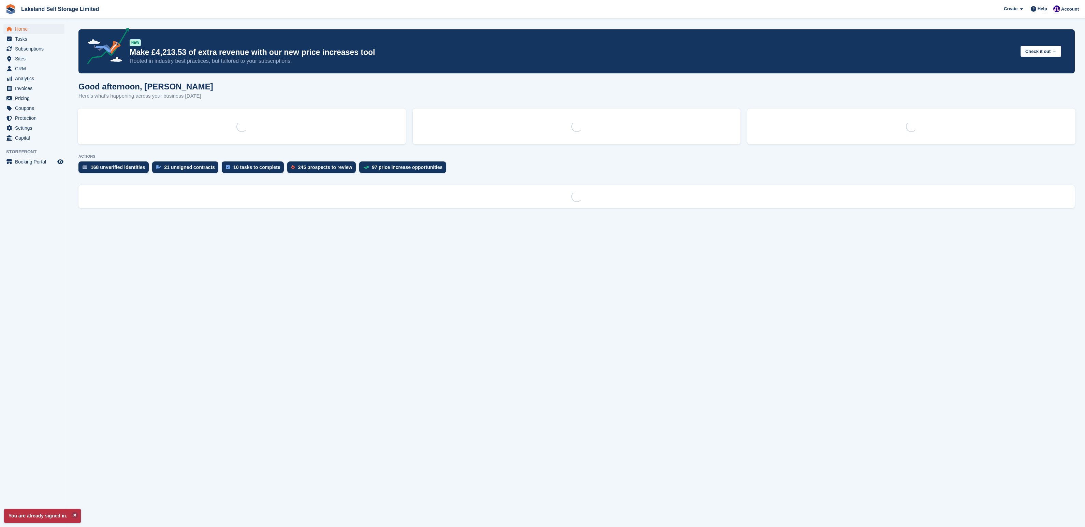  Describe the element at coordinates (254, 169) in the screenshot. I see `a: 10 tasks to complete` at that location.